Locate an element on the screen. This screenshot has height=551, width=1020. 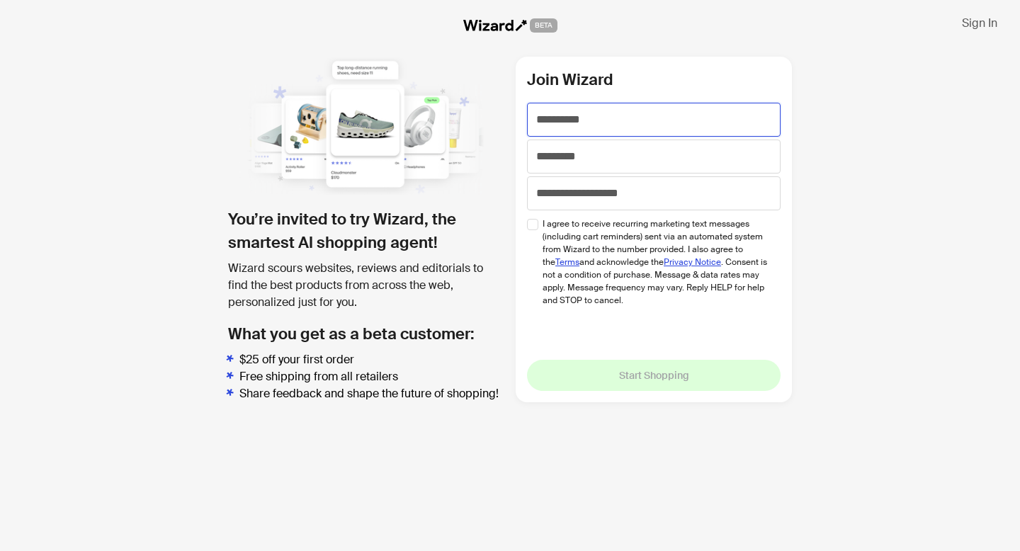
a: Privacy Notice is located at coordinates (692, 262).